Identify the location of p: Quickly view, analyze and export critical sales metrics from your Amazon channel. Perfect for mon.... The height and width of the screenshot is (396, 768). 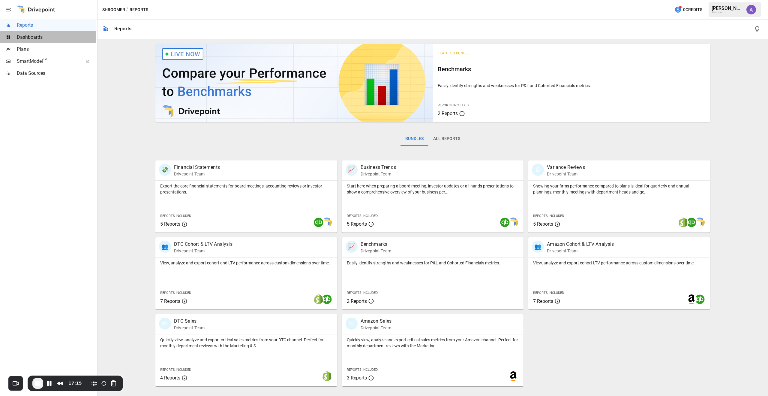
(433, 342).